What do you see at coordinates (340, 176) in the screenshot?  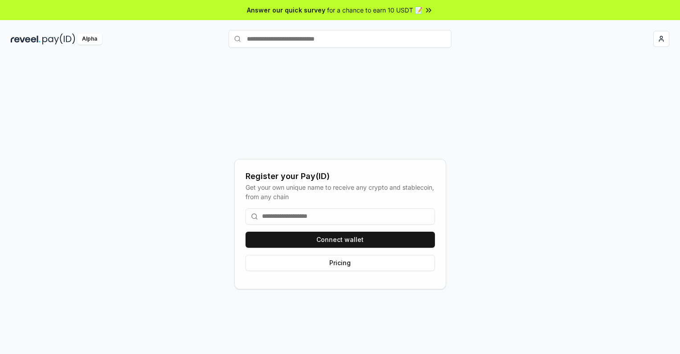 I see `div: Register your Pay(ID)` at bounding box center [340, 176].